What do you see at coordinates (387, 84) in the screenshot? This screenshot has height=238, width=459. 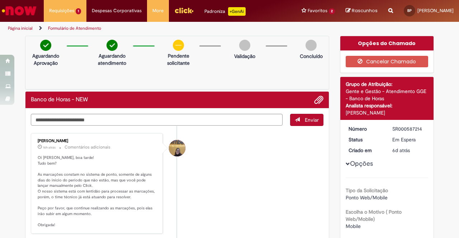 I see `div: Grupo de Atribuição:` at bounding box center [387, 84].